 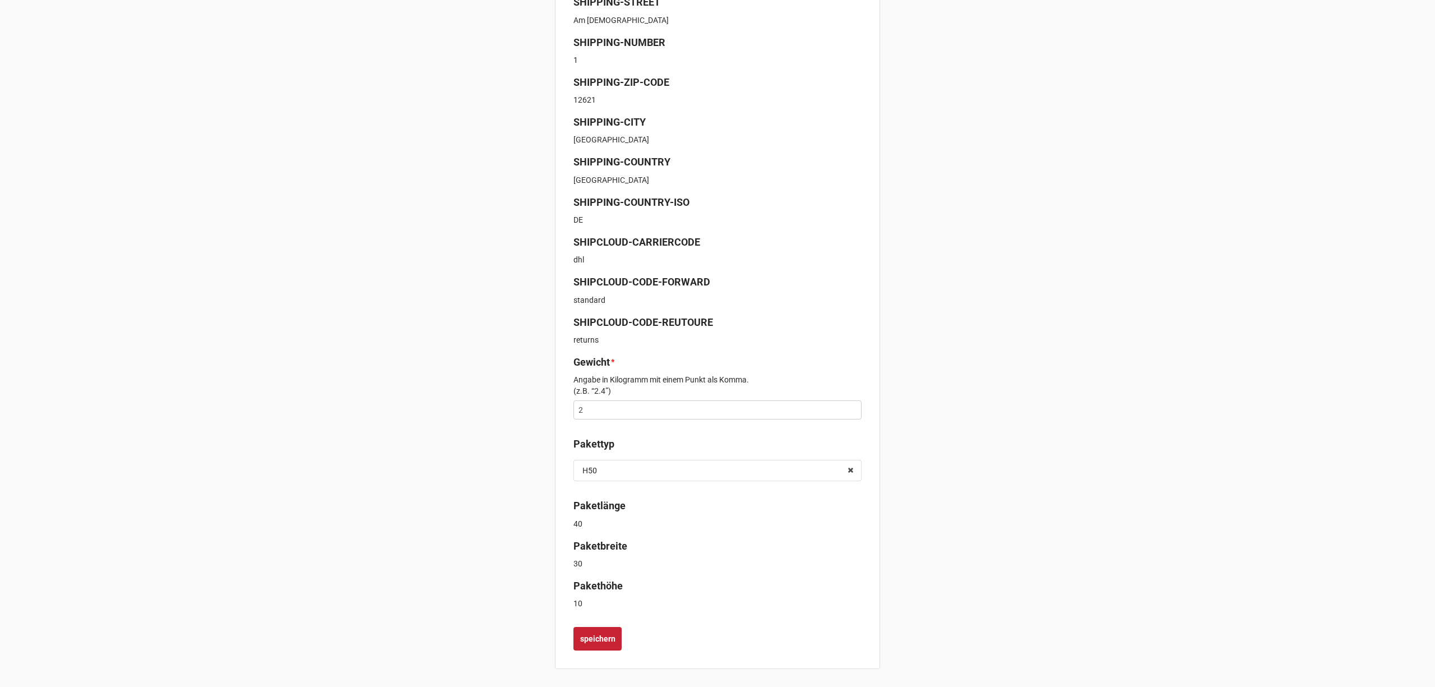 What do you see at coordinates (590, 470) in the screenshot?
I see `div: H50` at bounding box center [590, 470].